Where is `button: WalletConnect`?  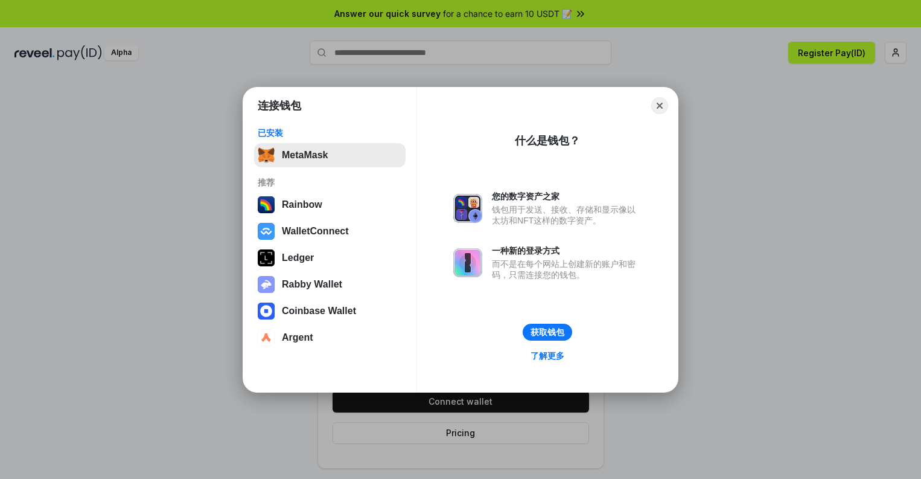
button: WalletConnect is located at coordinates (330, 231).